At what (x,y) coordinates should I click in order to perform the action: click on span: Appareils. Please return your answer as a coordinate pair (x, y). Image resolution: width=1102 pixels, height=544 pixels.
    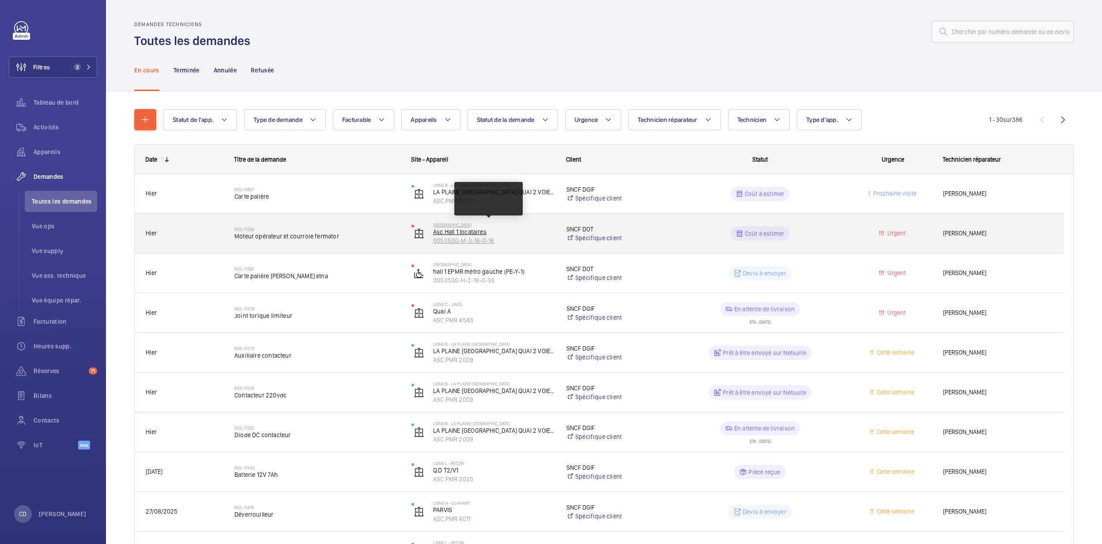
    Looking at the image, I should click on (423, 120).